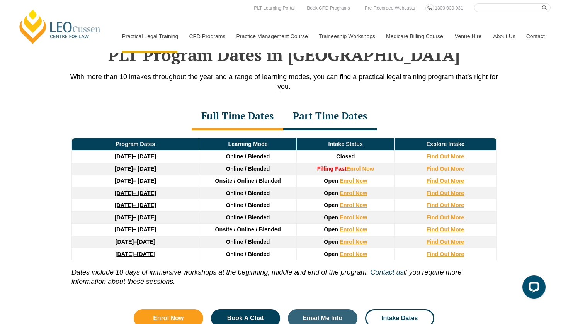 This screenshot has height=324, width=568. I want to click on a: Practical Legal Training, so click(150, 36).